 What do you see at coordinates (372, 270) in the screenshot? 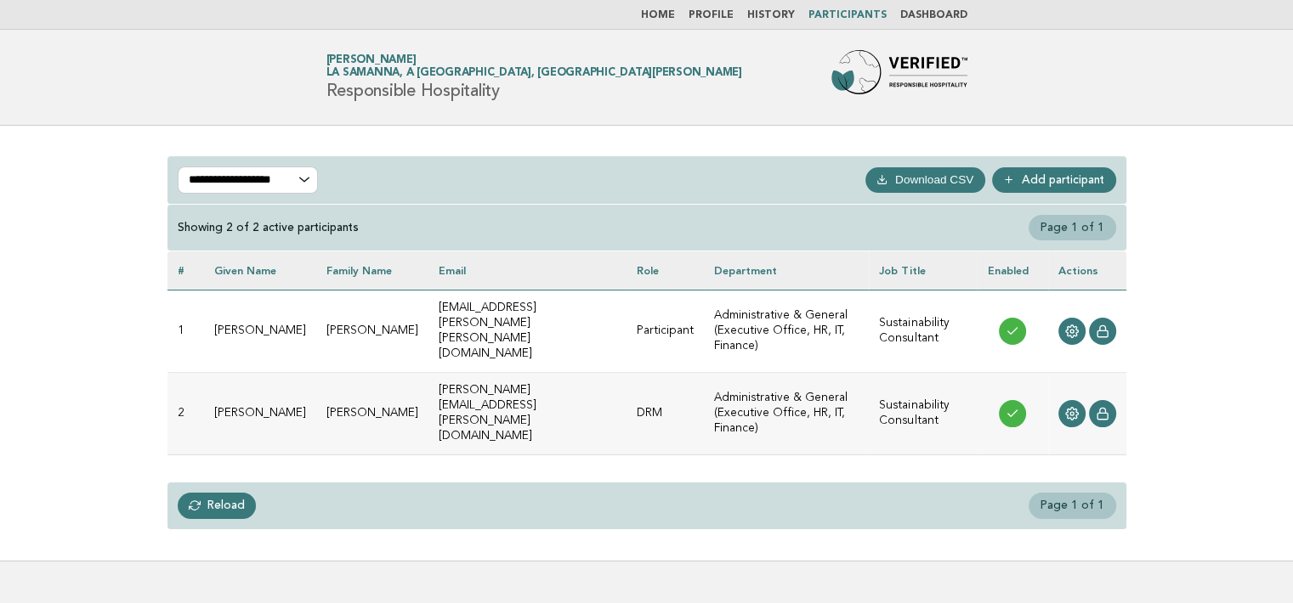
I see `th: Family name` at bounding box center [372, 270].